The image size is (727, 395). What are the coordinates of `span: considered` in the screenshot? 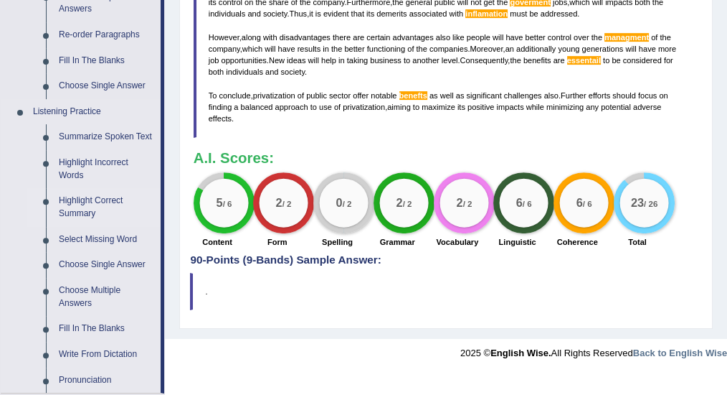 It's located at (643, 60).